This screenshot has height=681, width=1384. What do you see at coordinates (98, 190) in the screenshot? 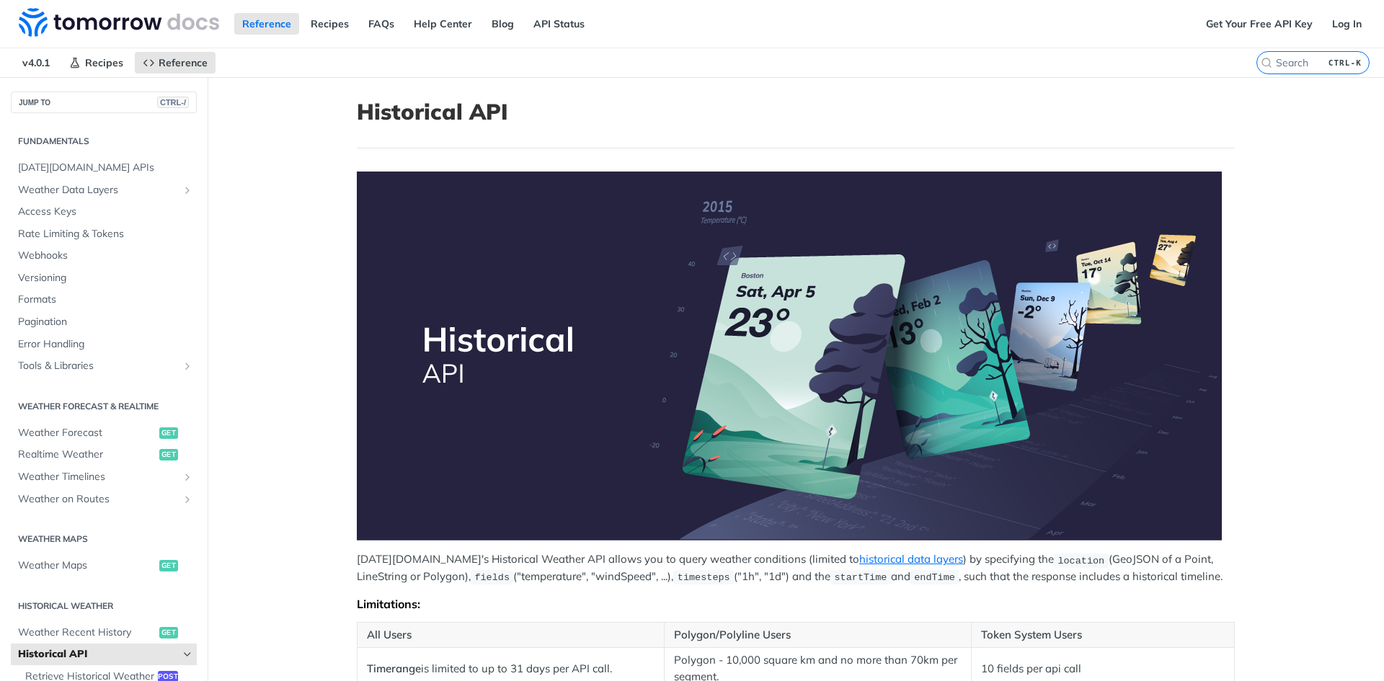
I see `span: Weather Data Layers` at bounding box center [98, 190].